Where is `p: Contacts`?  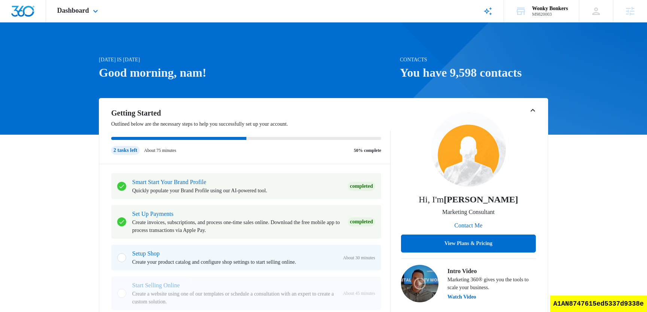 p: Contacts is located at coordinates (474, 60).